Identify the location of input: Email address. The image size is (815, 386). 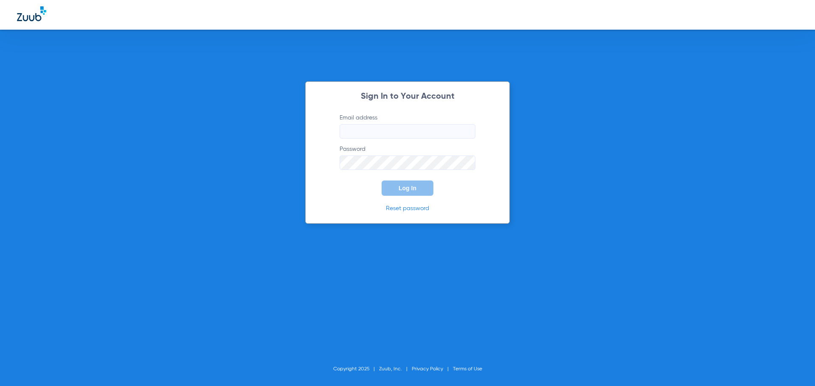
(407, 132).